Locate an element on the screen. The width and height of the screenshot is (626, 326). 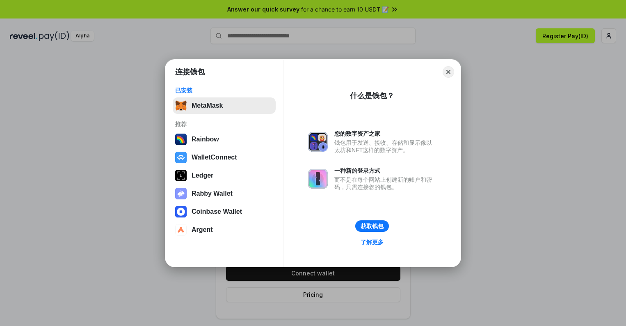
div: Argent is located at coordinates (202, 229).